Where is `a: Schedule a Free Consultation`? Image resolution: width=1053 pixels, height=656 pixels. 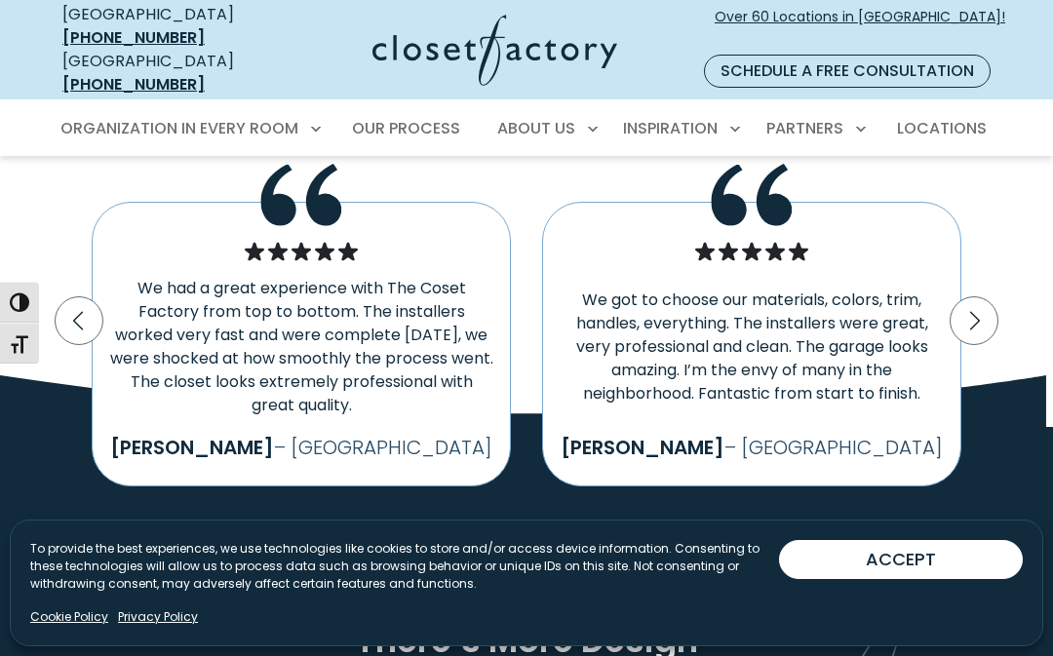
a: Schedule a Free Consultation is located at coordinates (847, 71).